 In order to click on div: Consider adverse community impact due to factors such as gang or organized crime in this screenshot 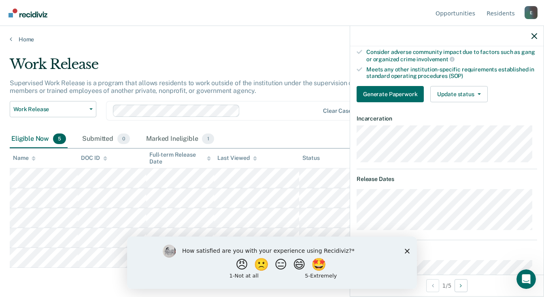, I will do `click(452, 55)`.